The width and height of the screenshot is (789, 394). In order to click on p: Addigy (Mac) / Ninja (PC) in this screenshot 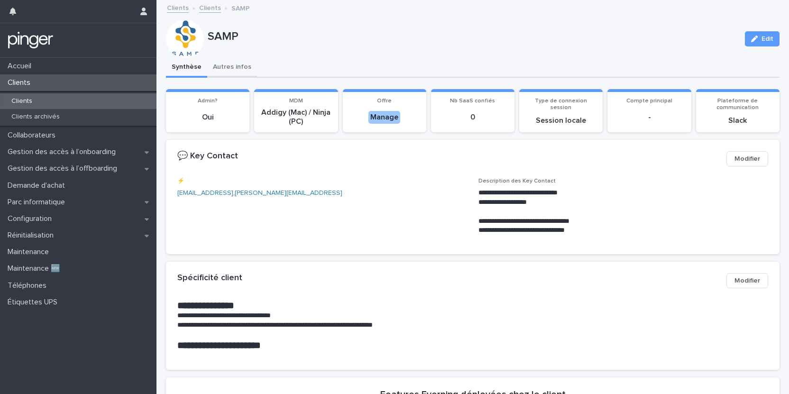, I will do `click(296, 117)`.